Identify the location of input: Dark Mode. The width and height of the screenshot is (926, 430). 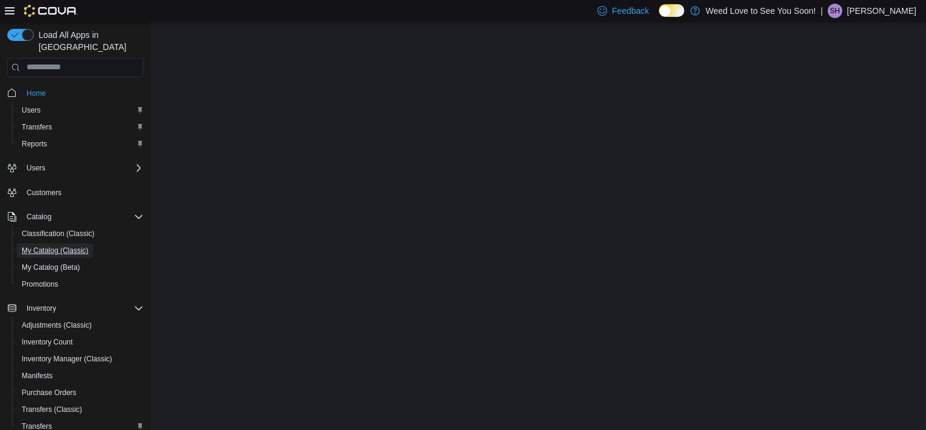
(672, 10).